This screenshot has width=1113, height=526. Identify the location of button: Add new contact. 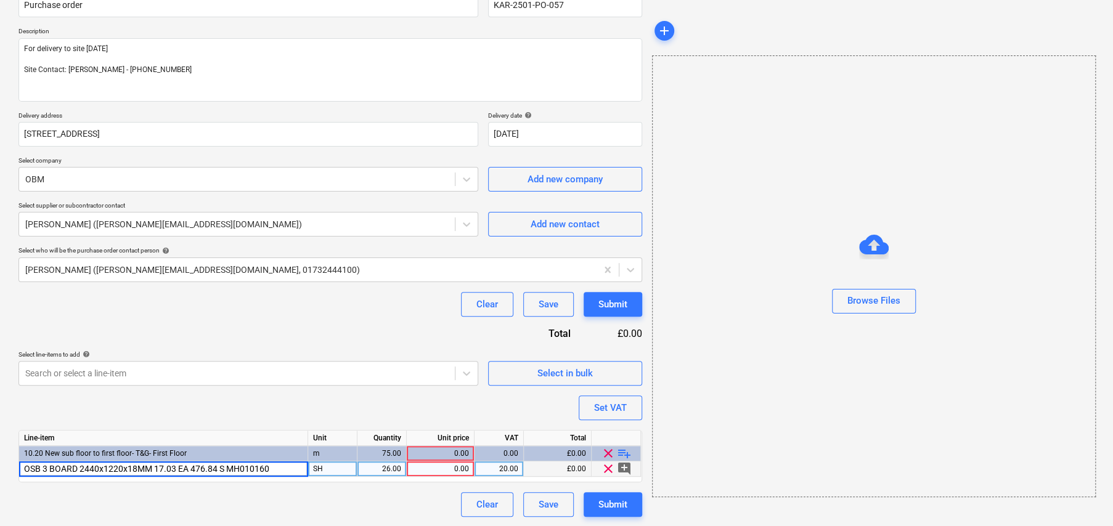
(565, 224).